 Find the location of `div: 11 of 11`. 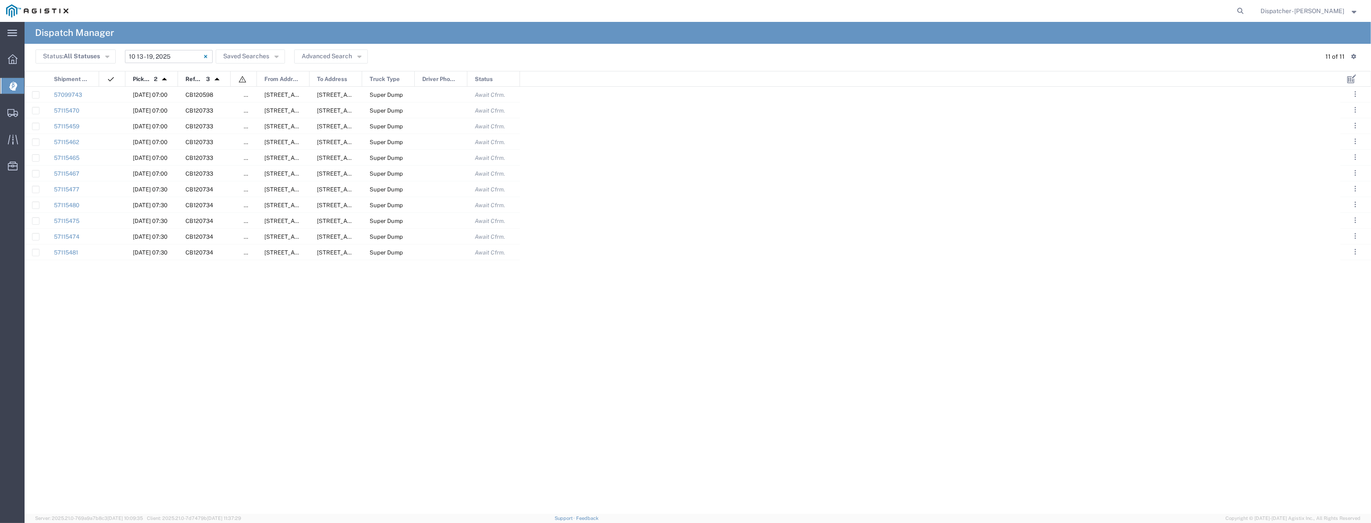

div: 11 of 11 is located at coordinates (1335, 57).